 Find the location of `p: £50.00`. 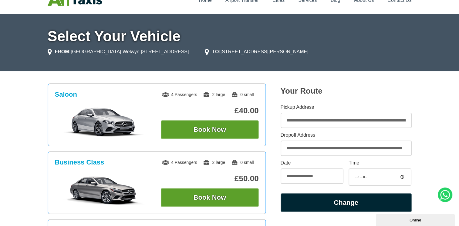

p: £50.00 is located at coordinates (210, 179).